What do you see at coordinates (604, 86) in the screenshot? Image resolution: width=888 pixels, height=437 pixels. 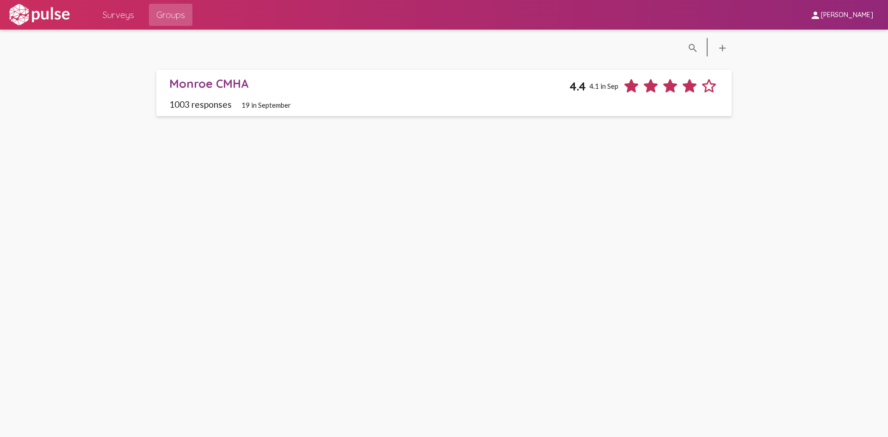 I see `span: 4.1 in Sep` at bounding box center [604, 86].